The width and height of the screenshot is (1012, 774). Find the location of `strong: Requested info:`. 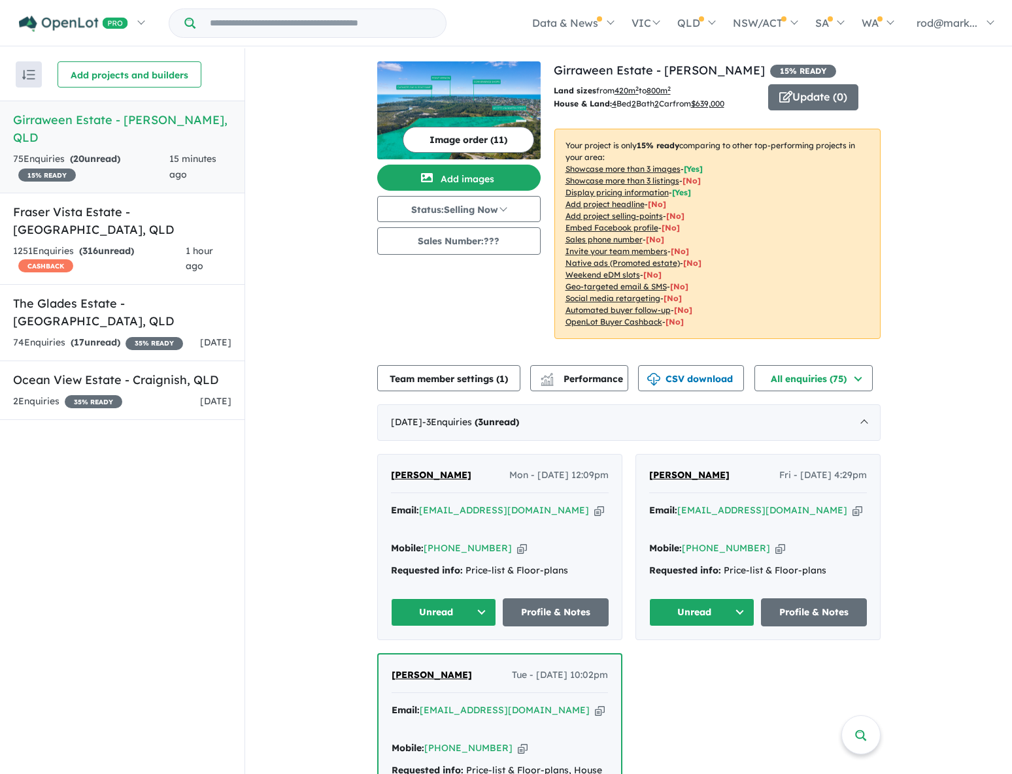

strong: Requested info: is located at coordinates (427, 570).